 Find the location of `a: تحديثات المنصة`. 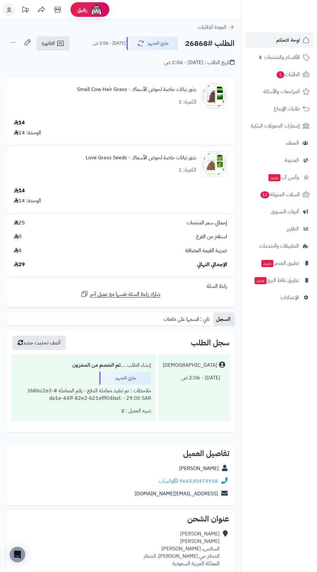

a: تحديثات المنصة is located at coordinates (25, 10).